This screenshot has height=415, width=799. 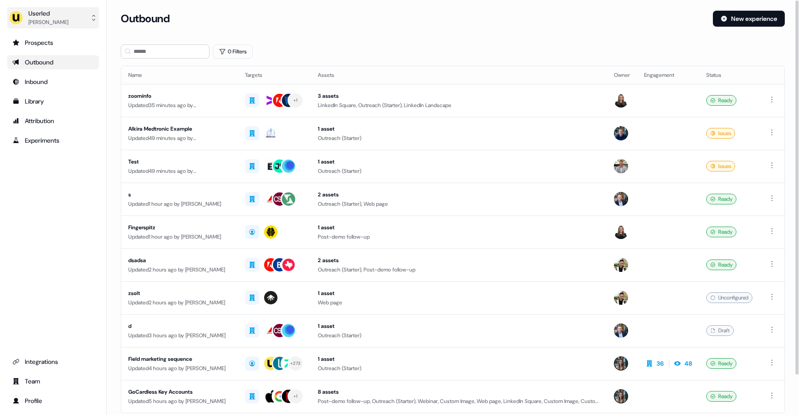 What do you see at coordinates (459, 204) in the screenshot?
I see `div: Outreach (Starter), Web page` at bounding box center [459, 204].